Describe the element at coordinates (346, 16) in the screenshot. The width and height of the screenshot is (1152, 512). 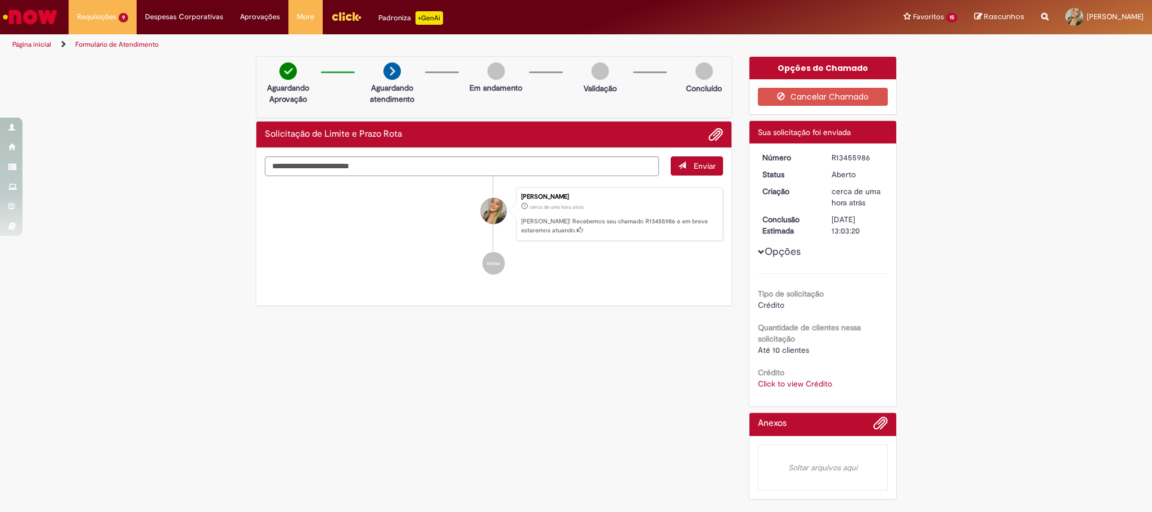
I see `img: click_logo_yellow_360x200.png` at that location.